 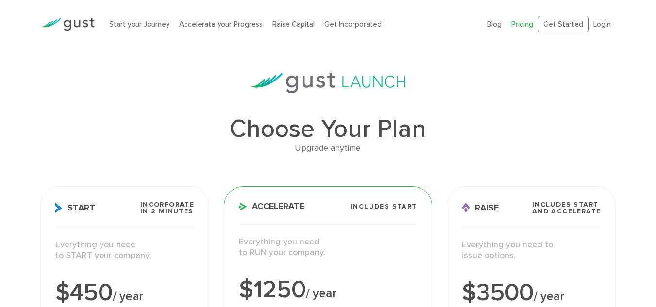 I want to click on span: Start, so click(x=75, y=208).